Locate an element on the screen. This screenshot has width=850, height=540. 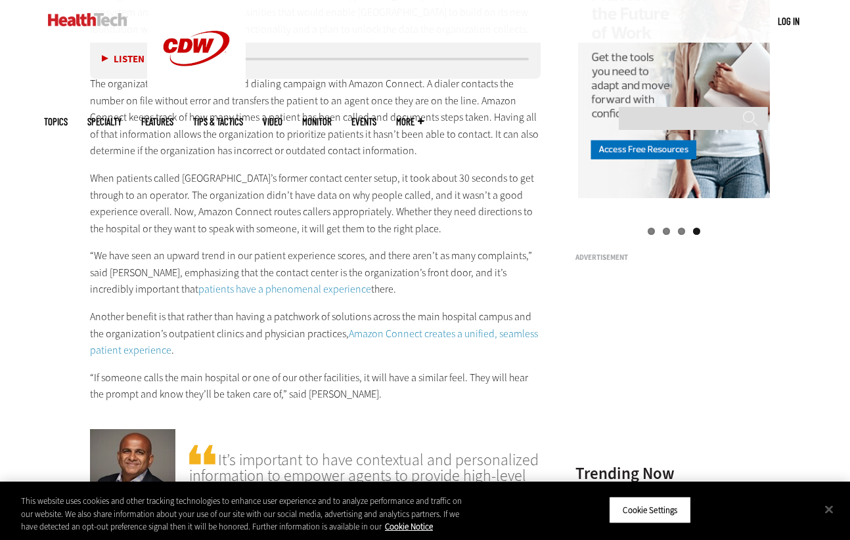
div: This website uses cookies and other tracking technologies to enhance user experience and to analy... is located at coordinates (244, 514).